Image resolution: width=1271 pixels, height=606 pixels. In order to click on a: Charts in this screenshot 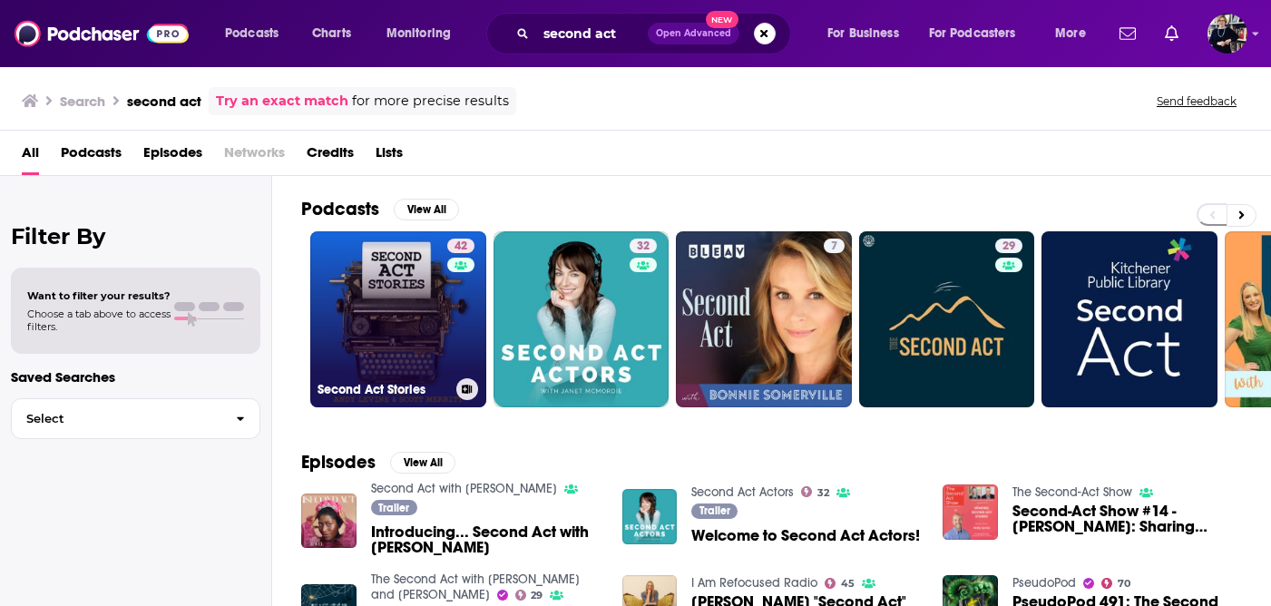, I will do `click(331, 34)`.